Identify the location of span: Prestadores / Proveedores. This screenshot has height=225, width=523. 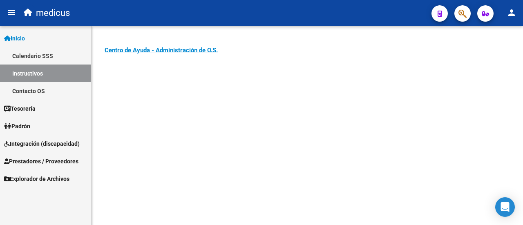
(41, 161).